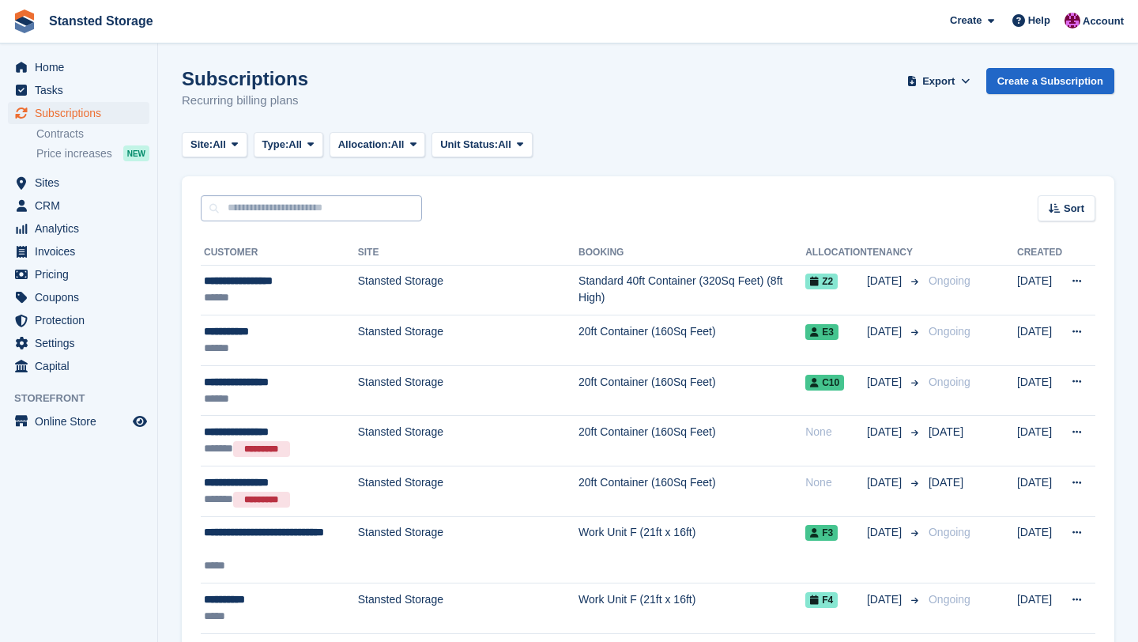 This screenshot has height=642, width=1138. Describe the element at coordinates (82, 366) in the screenshot. I see `span: Capital` at that location.